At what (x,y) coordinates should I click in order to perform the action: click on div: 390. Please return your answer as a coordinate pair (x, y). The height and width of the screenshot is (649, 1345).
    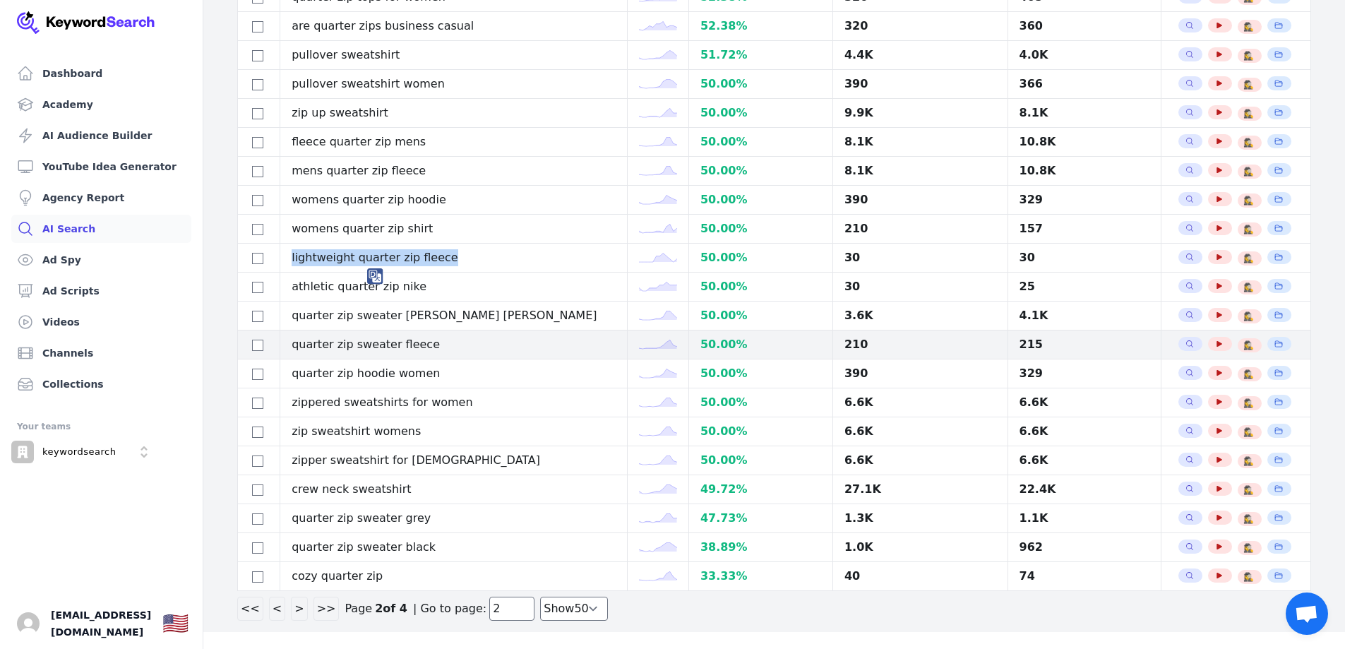
    Looking at the image, I should click on (920, 373).